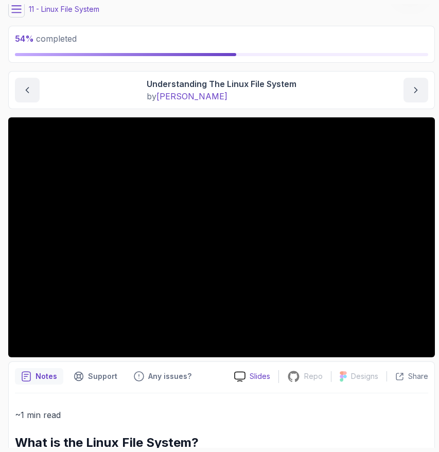 The height and width of the screenshot is (452, 439). Describe the element at coordinates (24, 39) in the screenshot. I see `span: 54 %` at that location.